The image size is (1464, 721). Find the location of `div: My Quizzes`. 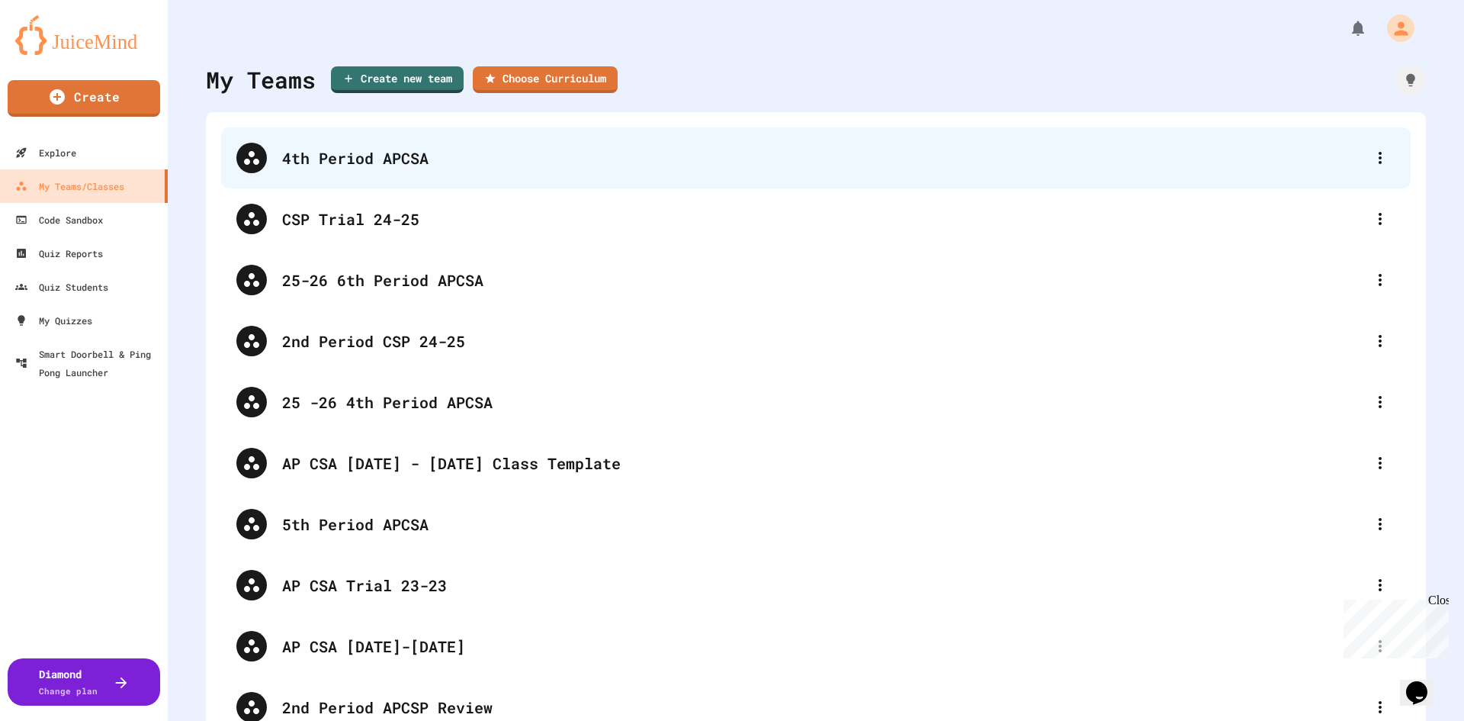

div: My Quizzes is located at coordinates (53, 320).